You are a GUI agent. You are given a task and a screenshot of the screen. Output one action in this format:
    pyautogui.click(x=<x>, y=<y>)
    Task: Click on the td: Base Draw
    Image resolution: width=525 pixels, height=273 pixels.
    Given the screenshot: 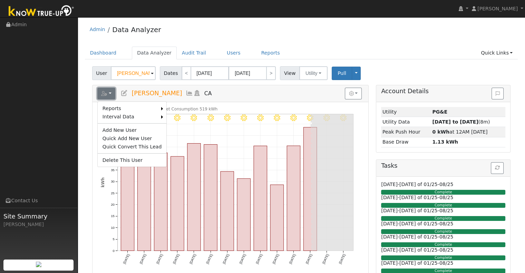 What is the action you would take?
    pyautogui.click(x=406, y=142)
    